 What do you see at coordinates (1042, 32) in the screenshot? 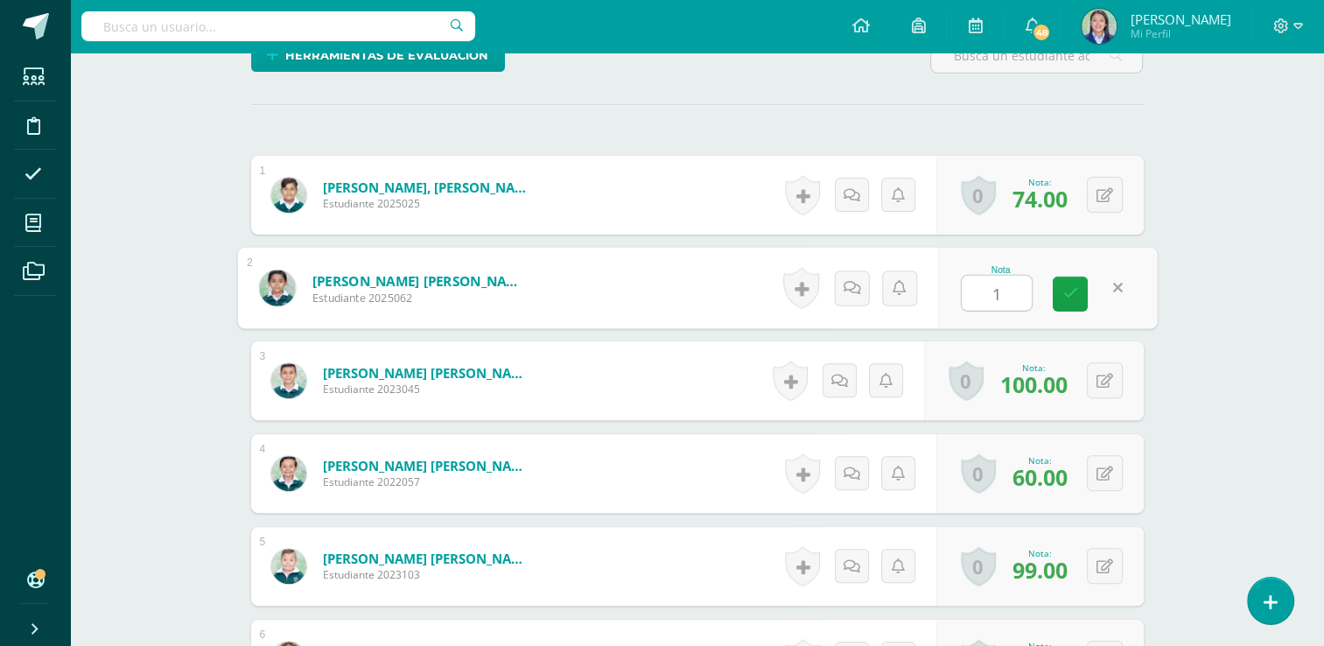
I see `span: 48` at bounding box center [1042, 32].